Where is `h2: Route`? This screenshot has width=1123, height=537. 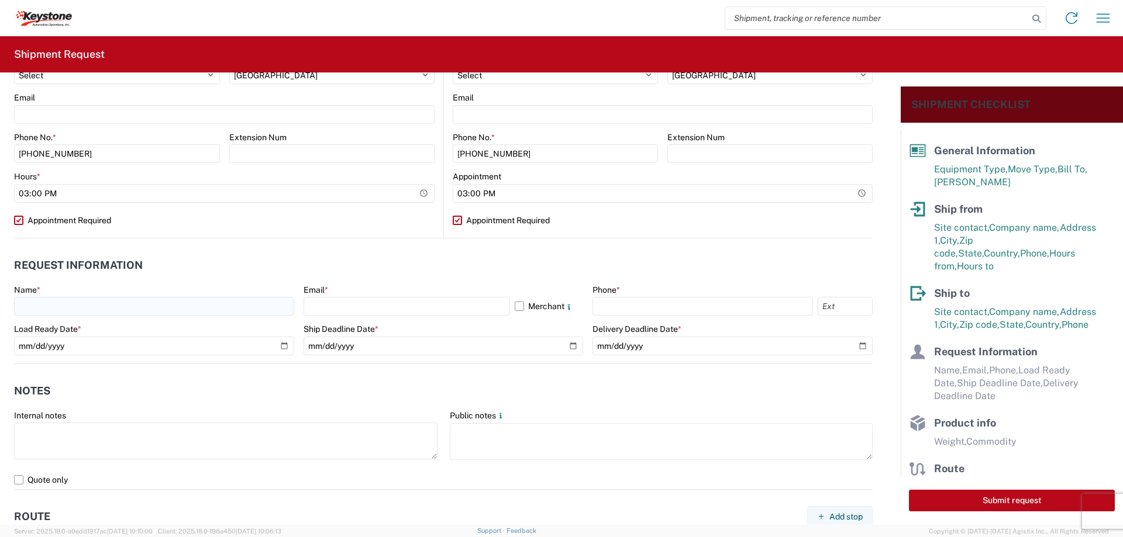 h2: Route is located at coordinates (32, 517).